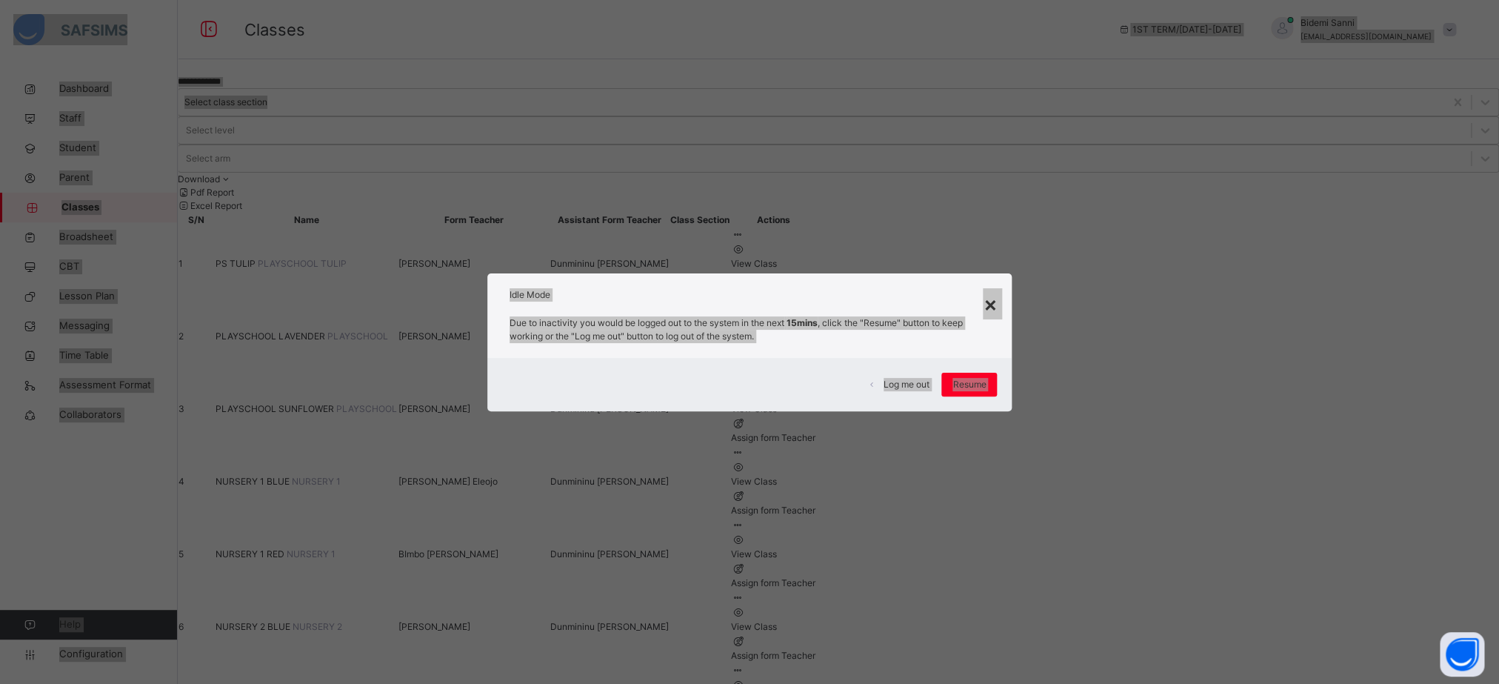  What do you see at coordinates (969, 384) in the screenshot?
I see `span: Resume` at bounding box center [969, 384].